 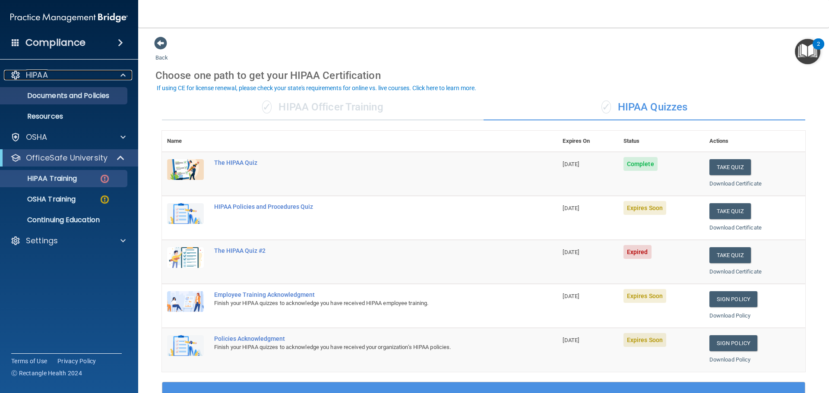 What do you see at coordinates (68, 241) in the screenshot?
I see `a: Settings` at bounding box center [68, 241].